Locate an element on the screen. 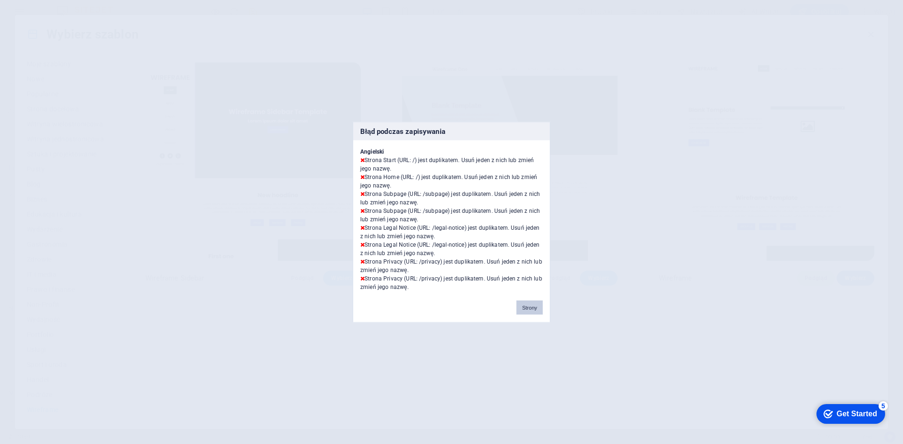 Image resolution: width=903 pixels, height=444 pixels. button: Strony is located at coordinates (529, 307).